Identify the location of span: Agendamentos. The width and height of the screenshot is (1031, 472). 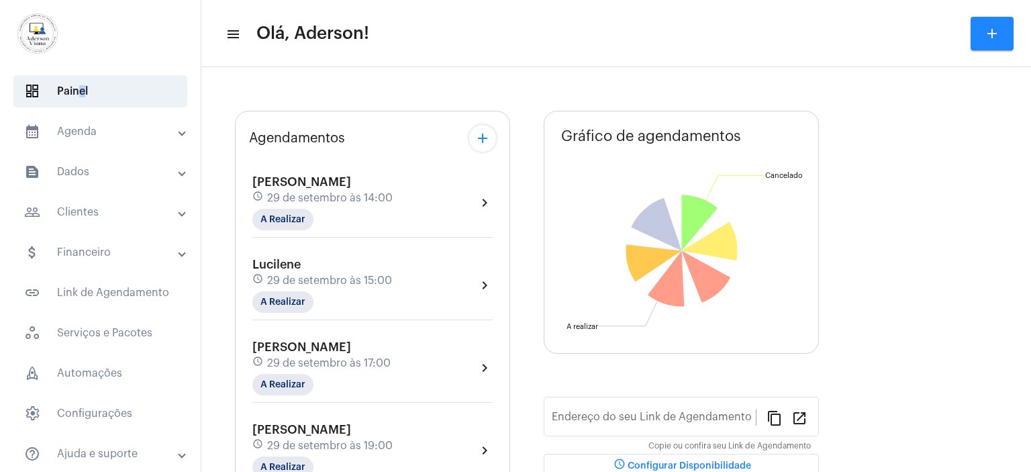
(297, 138).